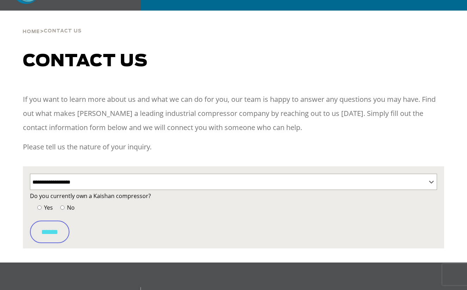 Image resolution: width=467 pixels, height=290 pixels. What do you see at coordinates (234, 147) in the screenshot?
I see `p: Please tell us the nature of your inquiry.` at bounding box center [234, 147].